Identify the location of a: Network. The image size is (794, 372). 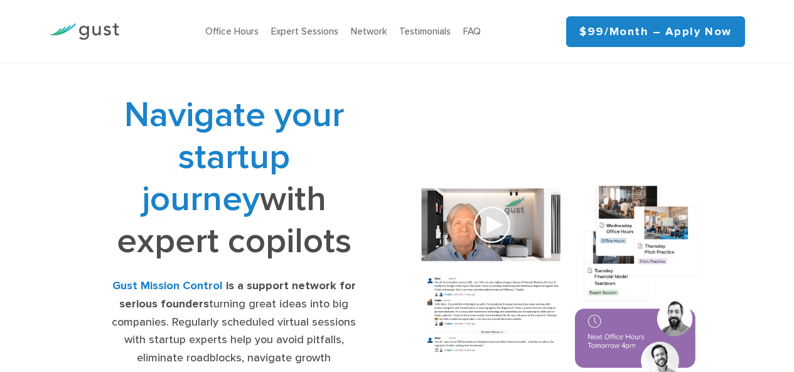
(368, 31).